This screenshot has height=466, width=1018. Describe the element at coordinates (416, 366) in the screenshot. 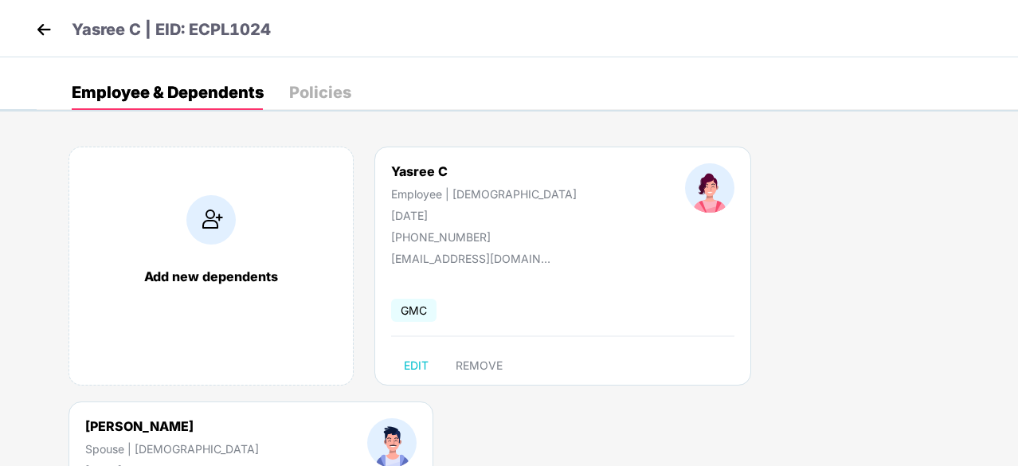

I see `span: EDIT` at that location.